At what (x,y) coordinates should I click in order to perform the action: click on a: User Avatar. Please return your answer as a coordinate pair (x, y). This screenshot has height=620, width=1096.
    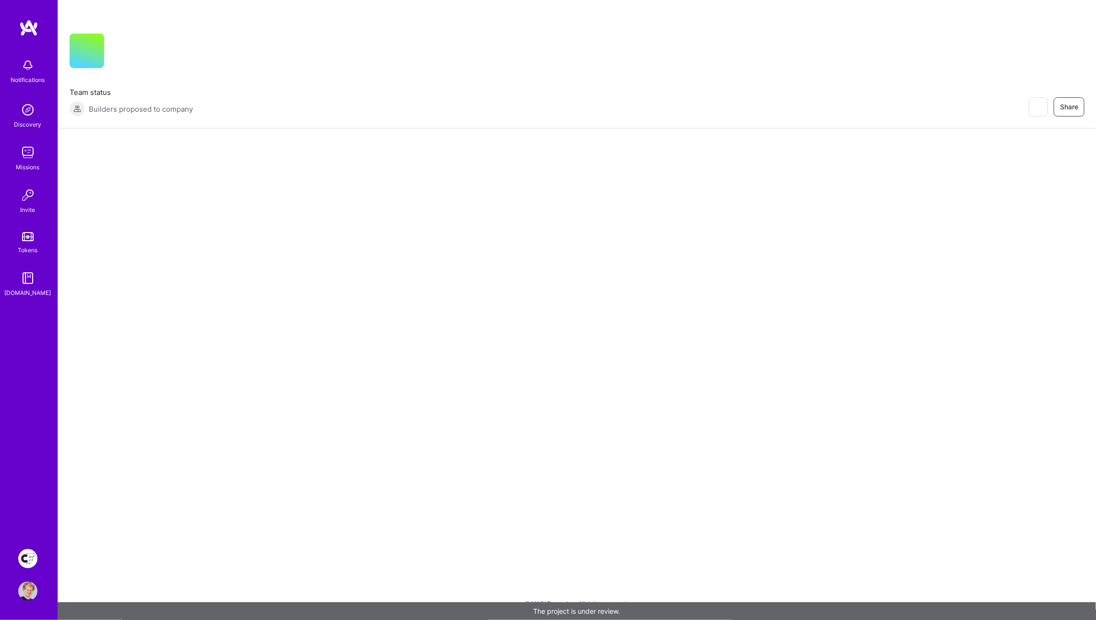
    Looking at the image, I should click on (28, 592).